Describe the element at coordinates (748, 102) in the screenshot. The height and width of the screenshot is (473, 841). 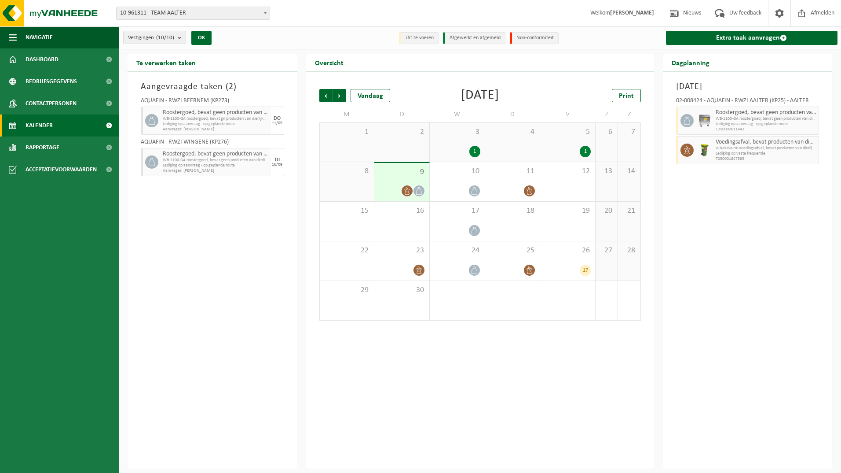
I see `div: 02-008424 - AQUAFIN - RWZI AALTER (KP25) - AALTER` at that location.